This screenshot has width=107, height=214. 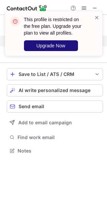 What do you see at coordinates (55, 107) in the screenshot?
I see `button: Send email` at bounding box center [55, 107].